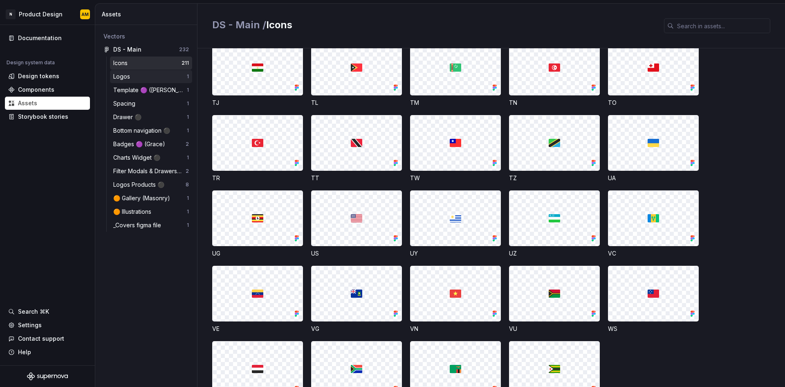  I want to click on div: TR, so click(258, 178).